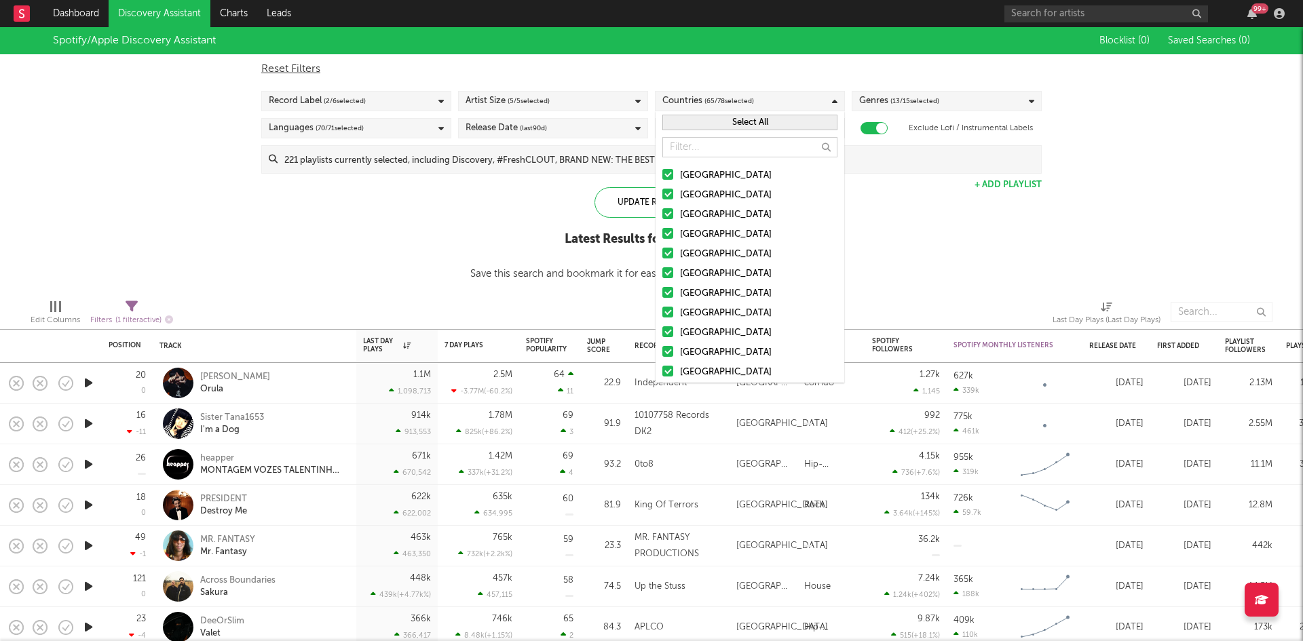  What do you see at coordinates (565, 391) in the screenshot?
I see `div: 11` at bounding box center [565, 391].